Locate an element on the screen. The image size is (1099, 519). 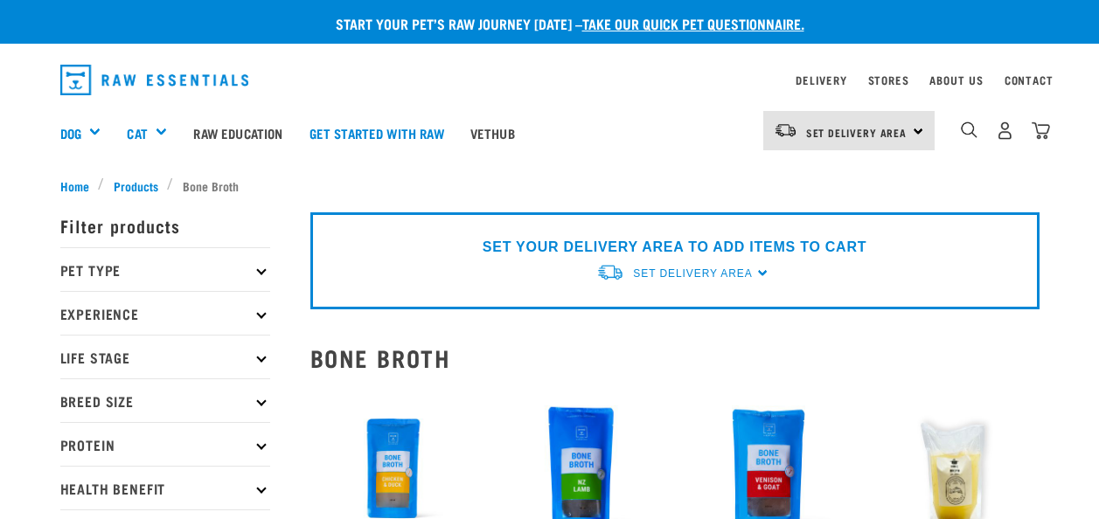
a: Contact is located at coordinates (1029, 80).